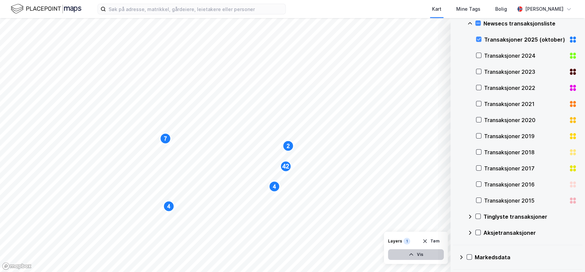 The width and height of the screenshot is (585, 272). Describe the element at coordinates (468, 9) in the screenshot. I see `div: Mine Tags` at that location.